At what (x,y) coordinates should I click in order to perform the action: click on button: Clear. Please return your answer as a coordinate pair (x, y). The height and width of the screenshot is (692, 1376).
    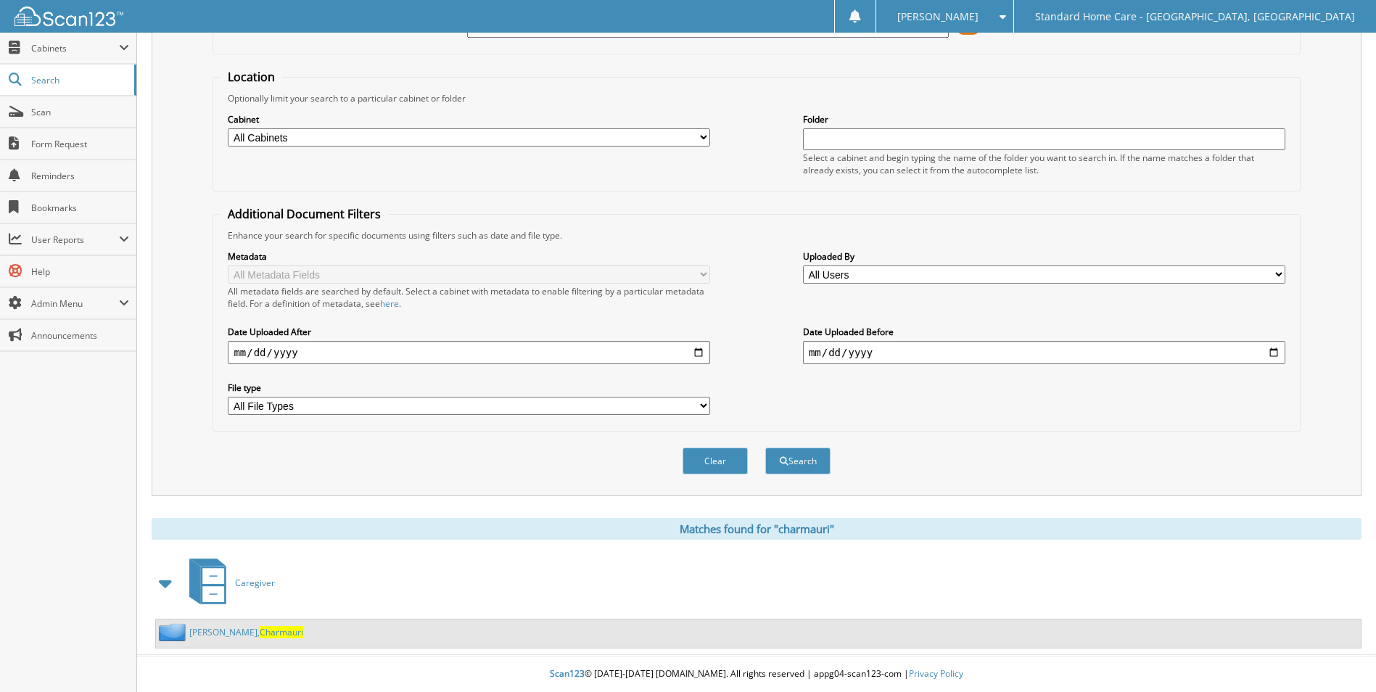
    Looking at the image, I should click on (715, 460).